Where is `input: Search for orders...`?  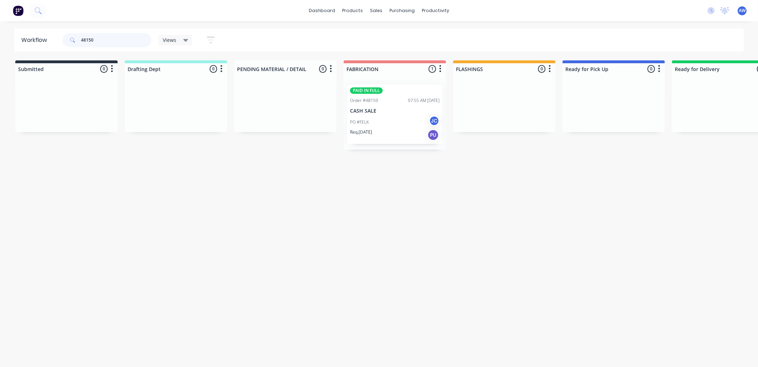 input: Search for orders... is located at coordinates (116, 40).